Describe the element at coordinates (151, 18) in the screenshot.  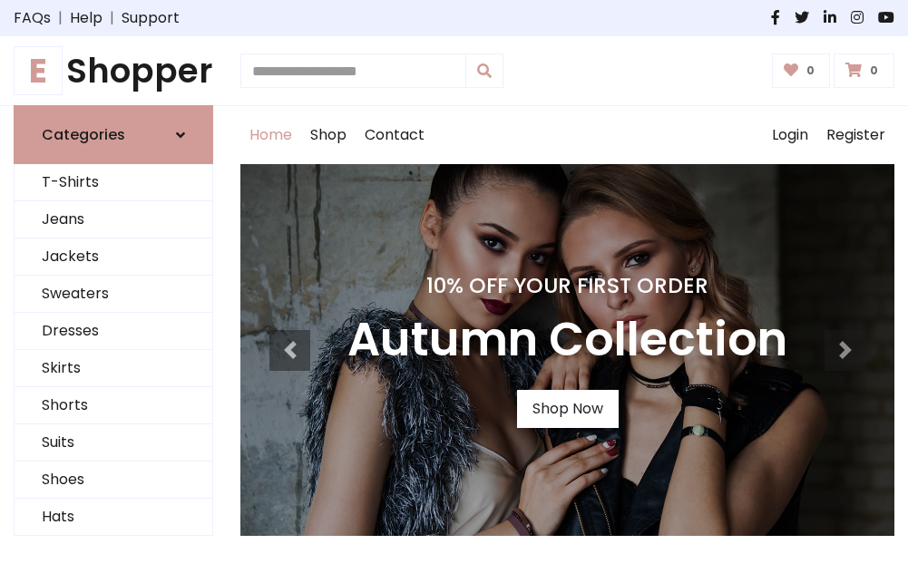
I see `a: Support` at that location.